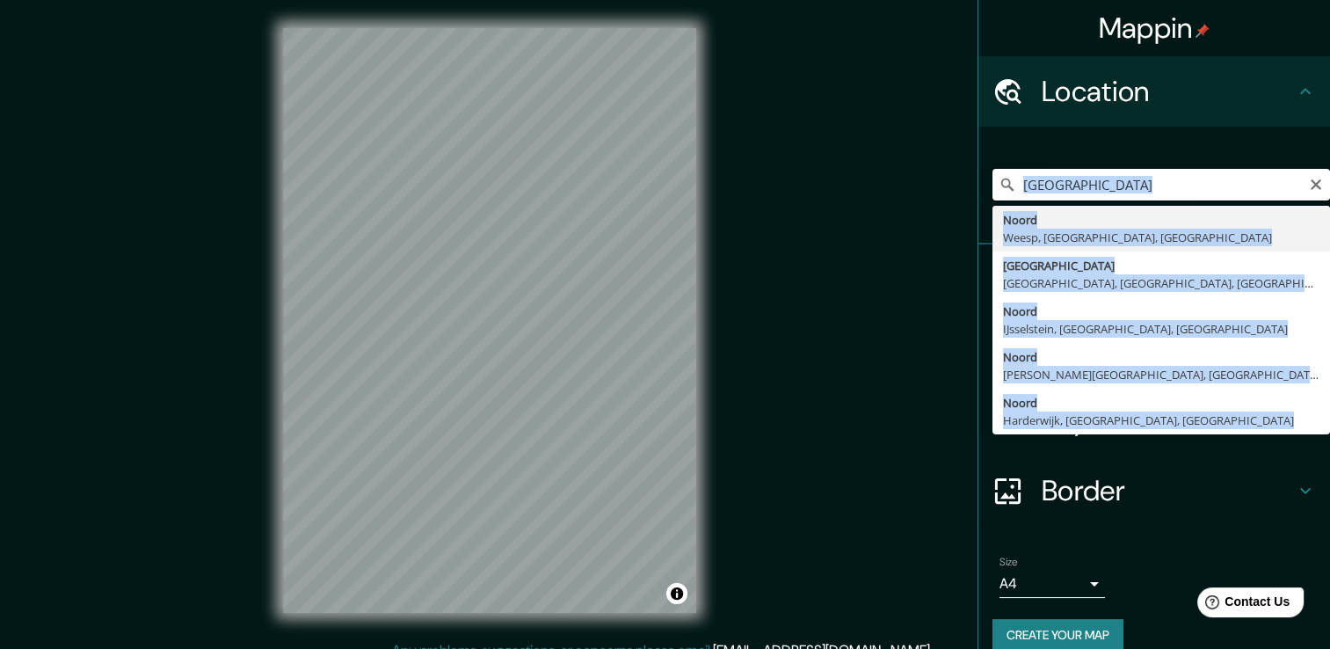 Image resolution: width=1330 pixels, height=649 pixels. Describe the element at coordinates (1154, 91) in the screenshot. I see `div: Location` at that location.